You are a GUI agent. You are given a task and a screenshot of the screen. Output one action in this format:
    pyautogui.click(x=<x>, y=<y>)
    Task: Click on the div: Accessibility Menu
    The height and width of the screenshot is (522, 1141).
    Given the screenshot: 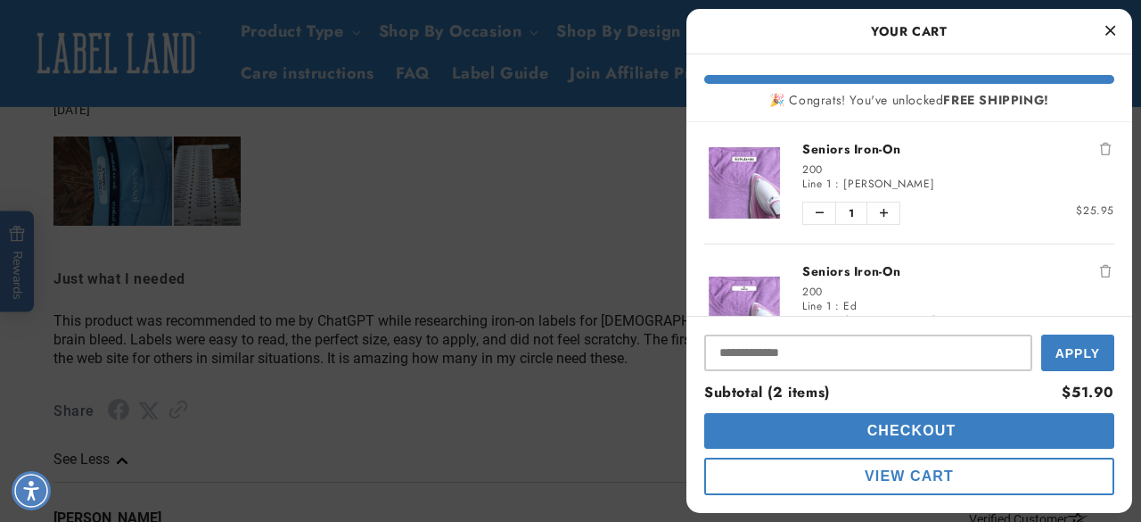 What is the action you would take?
    pyautogui.click(x=31, y=490)
    